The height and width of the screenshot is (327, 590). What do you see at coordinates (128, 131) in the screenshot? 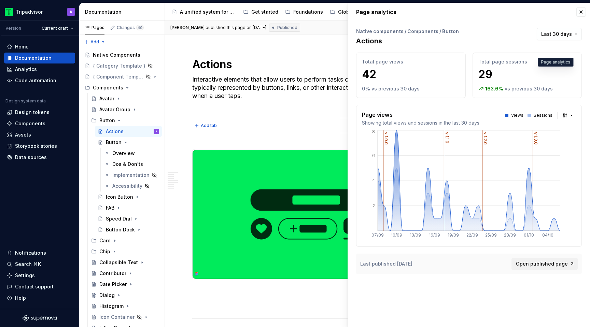
I see `a: ActionsK` at bounding box center [128, 131].